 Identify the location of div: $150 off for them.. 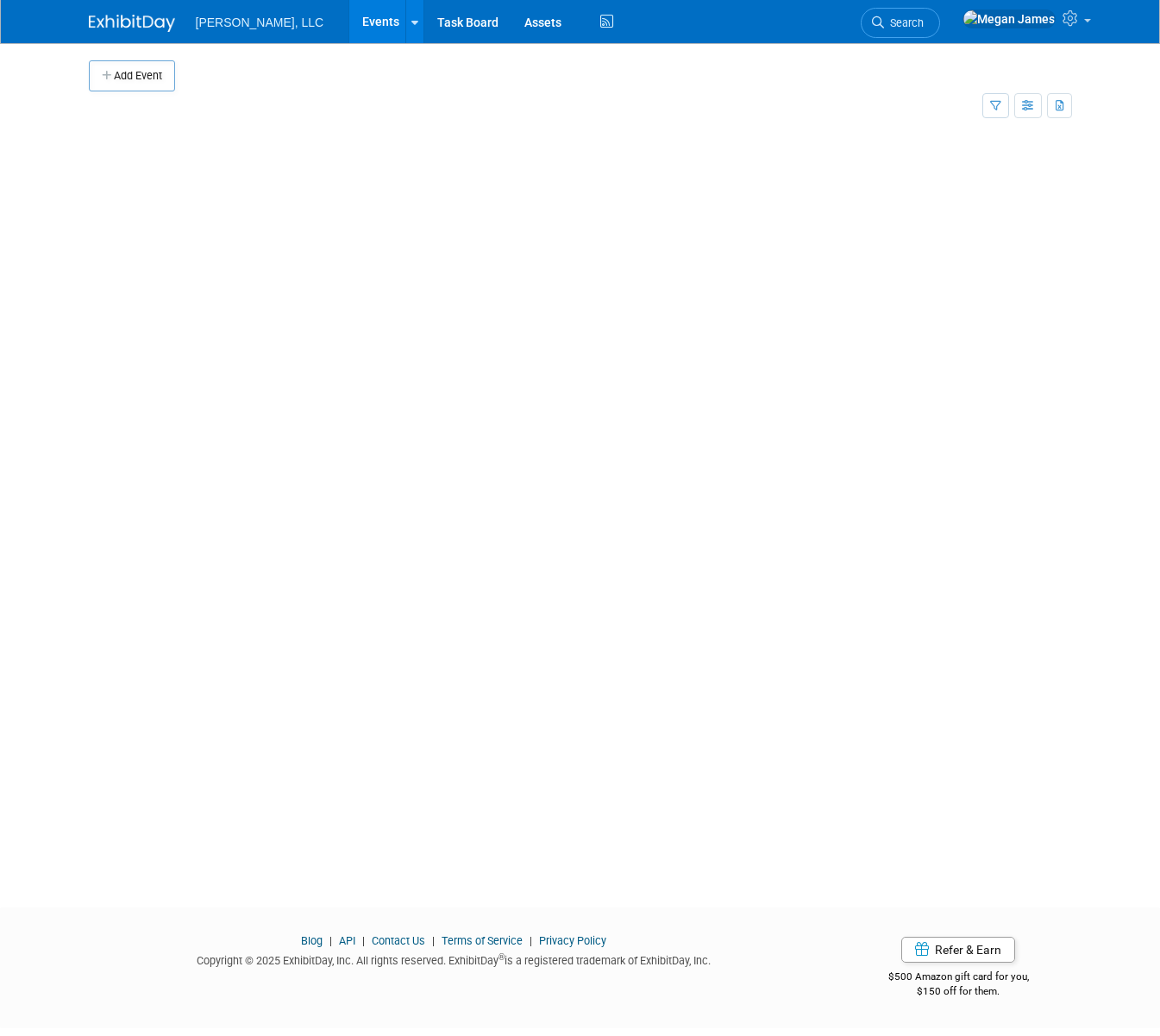
(957, 991).